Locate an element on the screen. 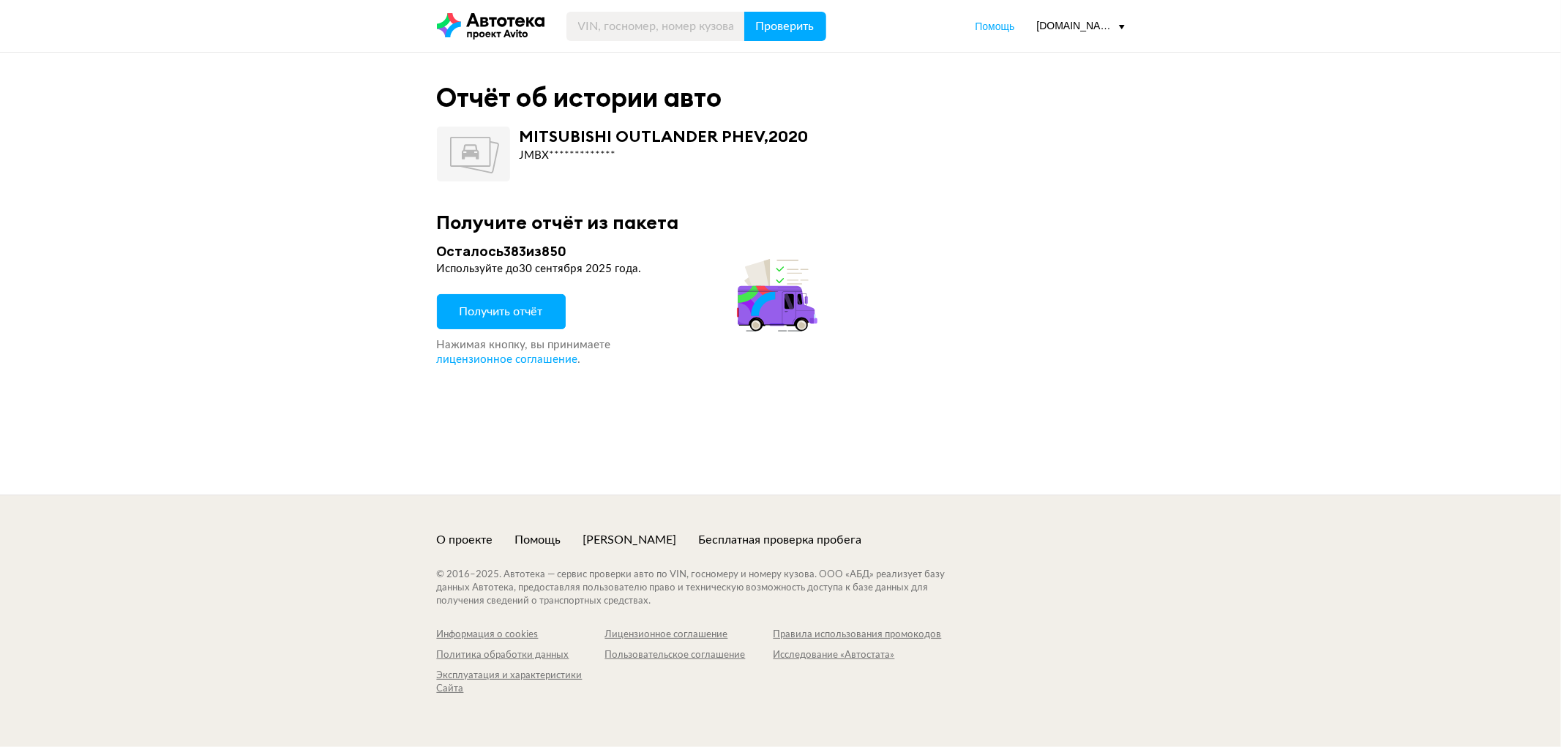 The width and height of the screenshot is (1561, 747). a: Информация о cookies is located at coordinates (521, 635).